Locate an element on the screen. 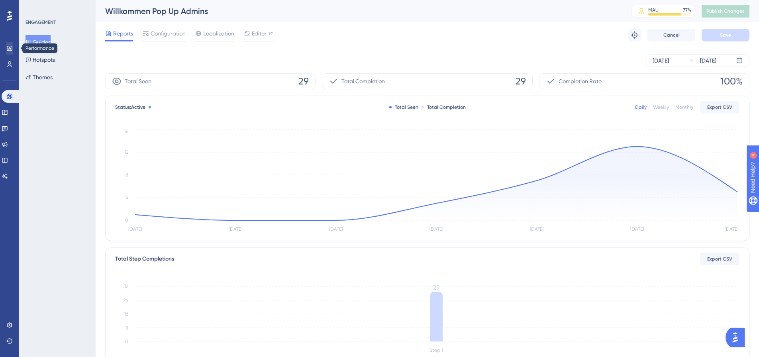 The image size is (759, 357). span: Publish Changes is located at coordinates (726, 11).